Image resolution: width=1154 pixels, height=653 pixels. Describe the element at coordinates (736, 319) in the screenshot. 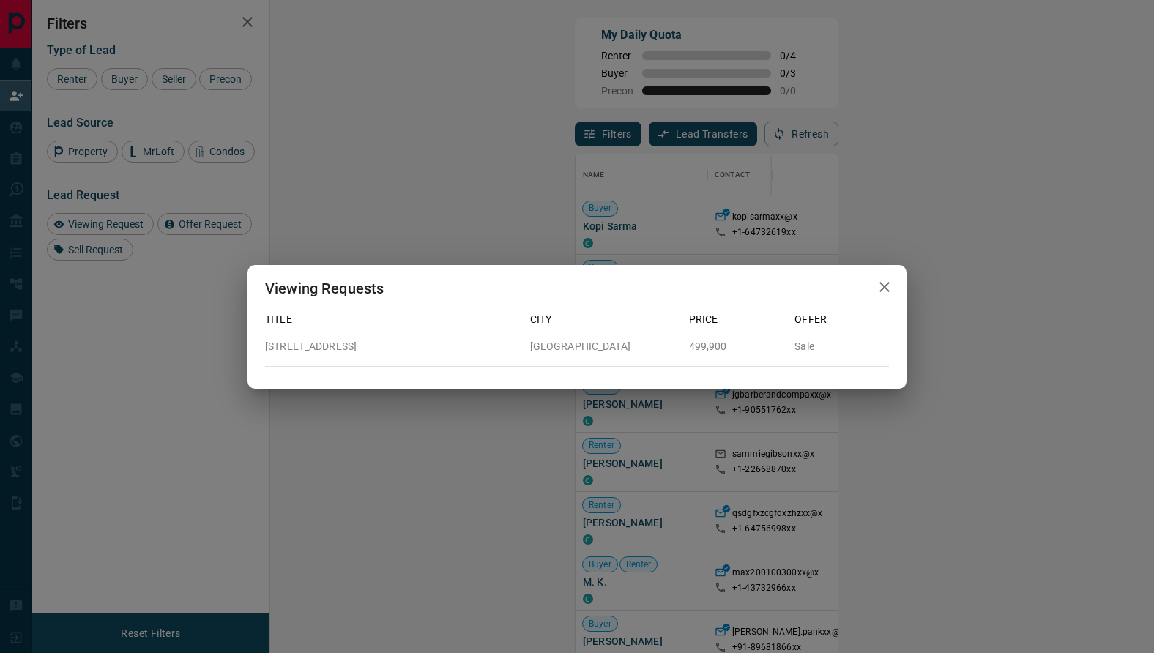

I see `p: Price` at that location.